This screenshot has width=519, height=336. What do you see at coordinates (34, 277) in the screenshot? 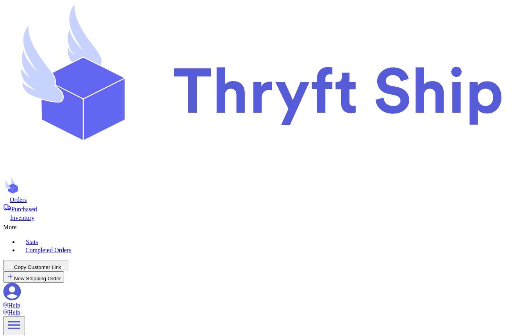
I see `button: New Shipping Order` at bounding box center [34, 277].